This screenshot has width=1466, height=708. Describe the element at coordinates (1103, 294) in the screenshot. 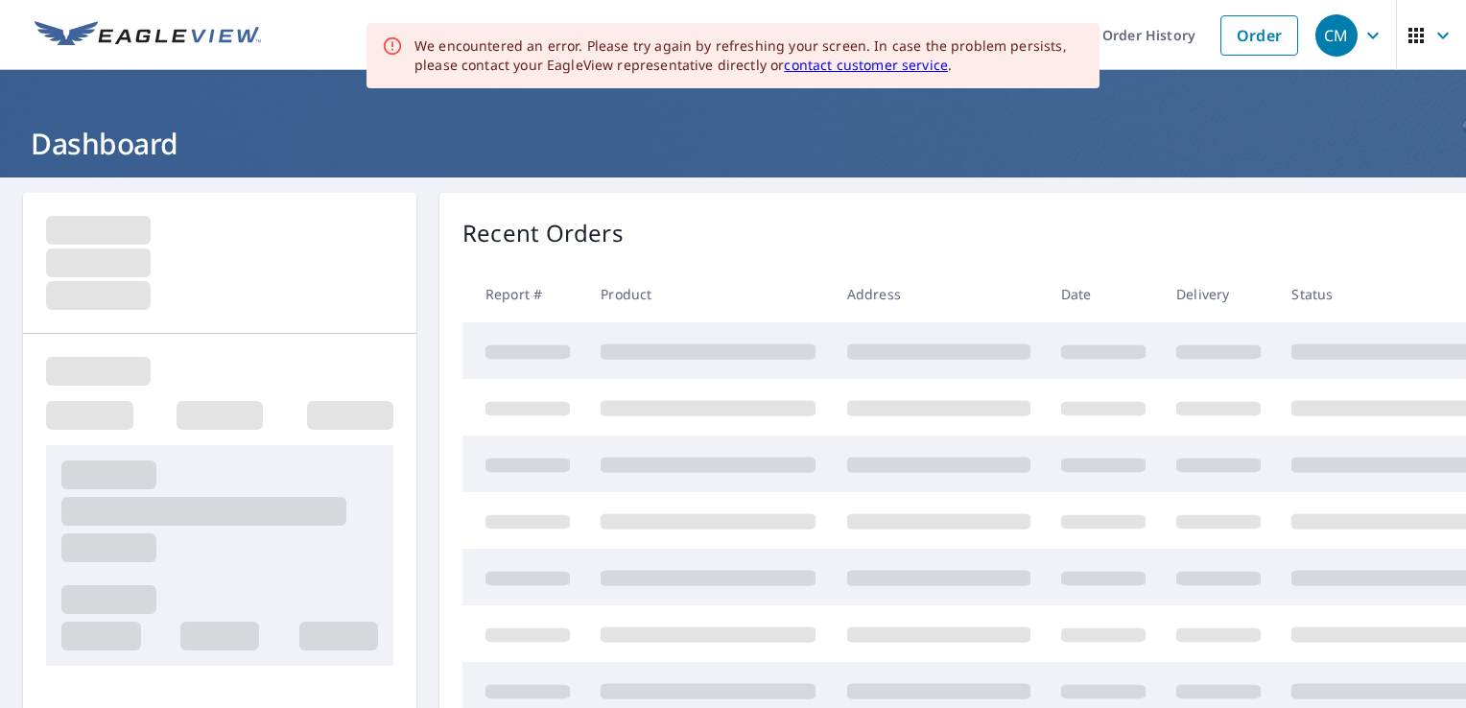

I see `th: Date` at that location.